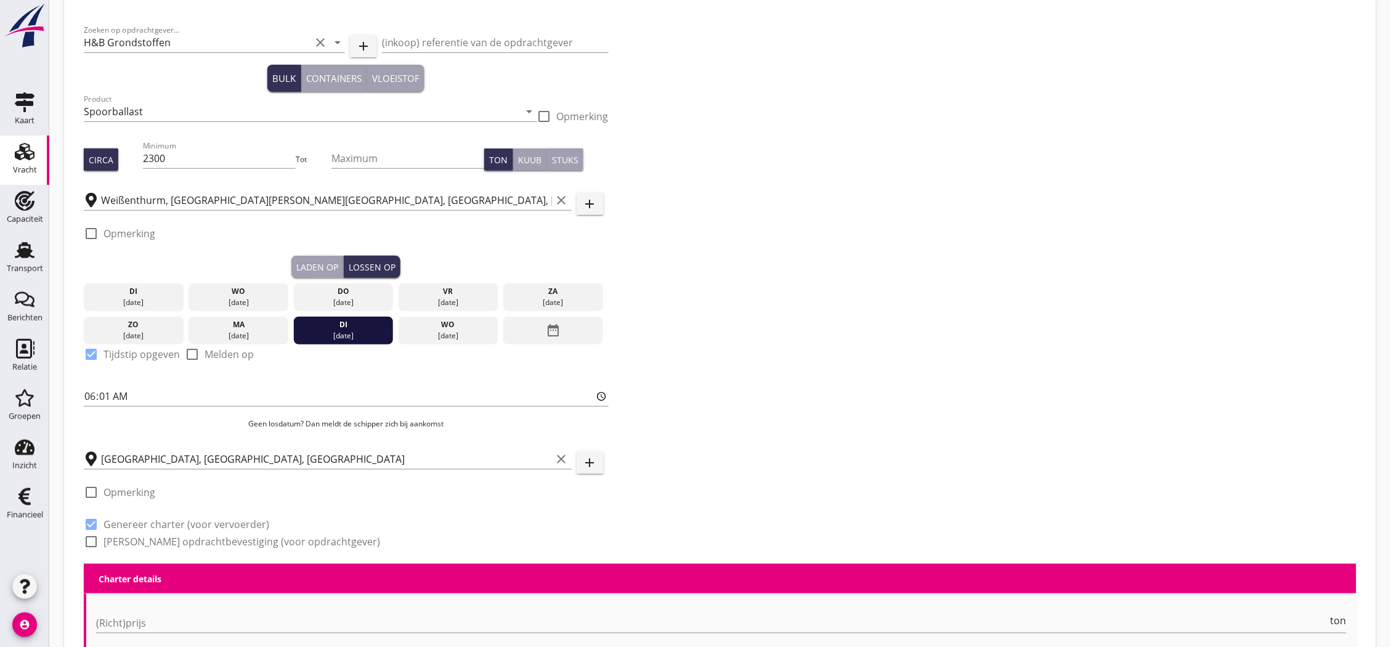  What do you see at coordinates (395, 78) in the screenshot?
I see `div: Vloeistof` at bounding box center [395, 78].